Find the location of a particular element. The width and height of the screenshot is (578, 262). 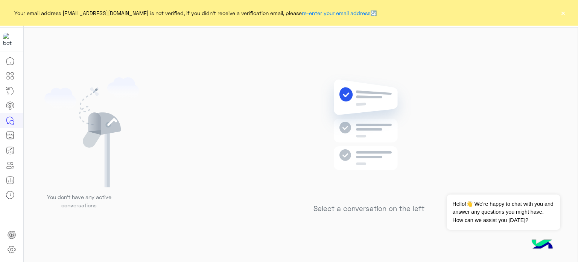

a: re-enter your email address is located at coordinates (336, 13).